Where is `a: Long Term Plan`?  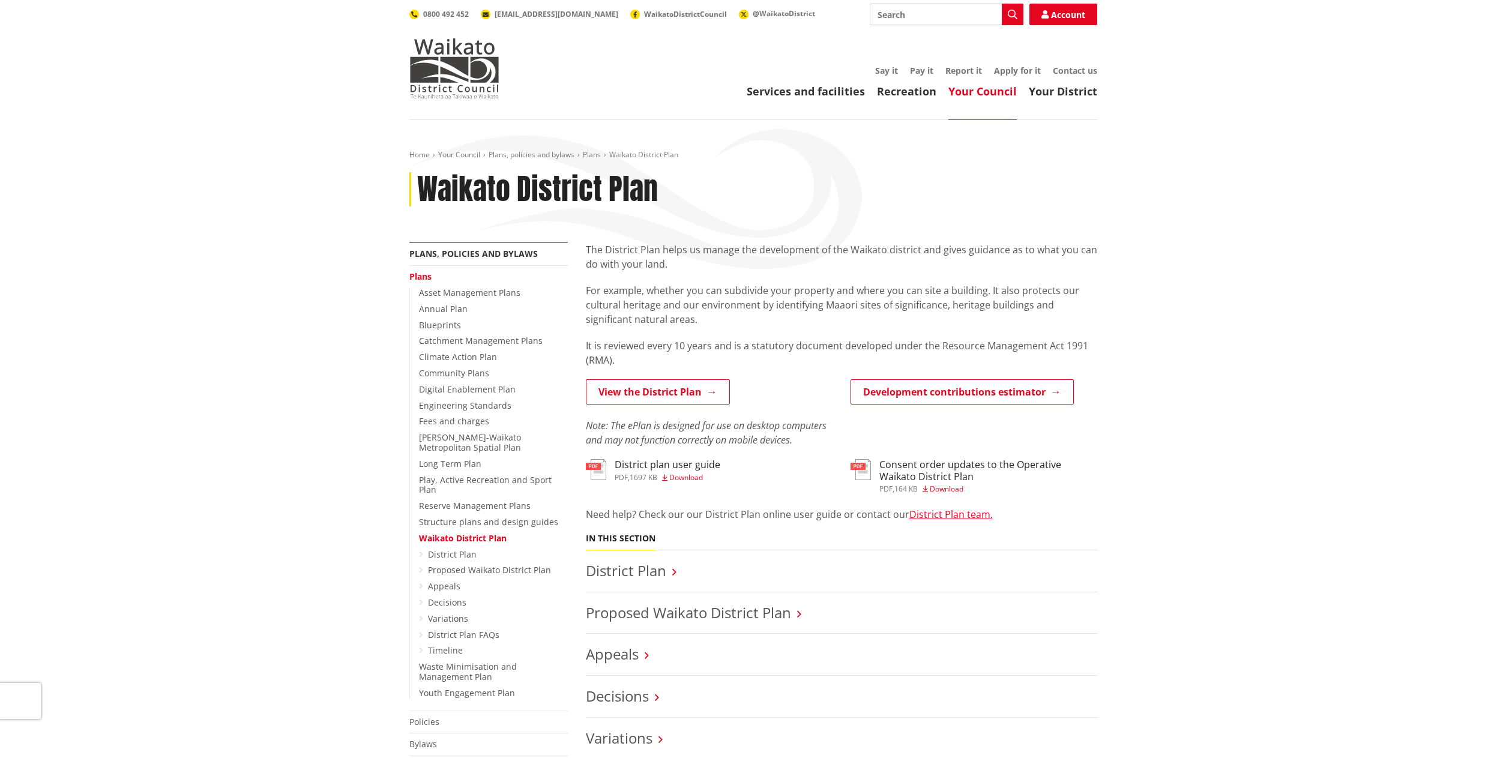
a: Long Term Plan is located at coordinates (450, 463).